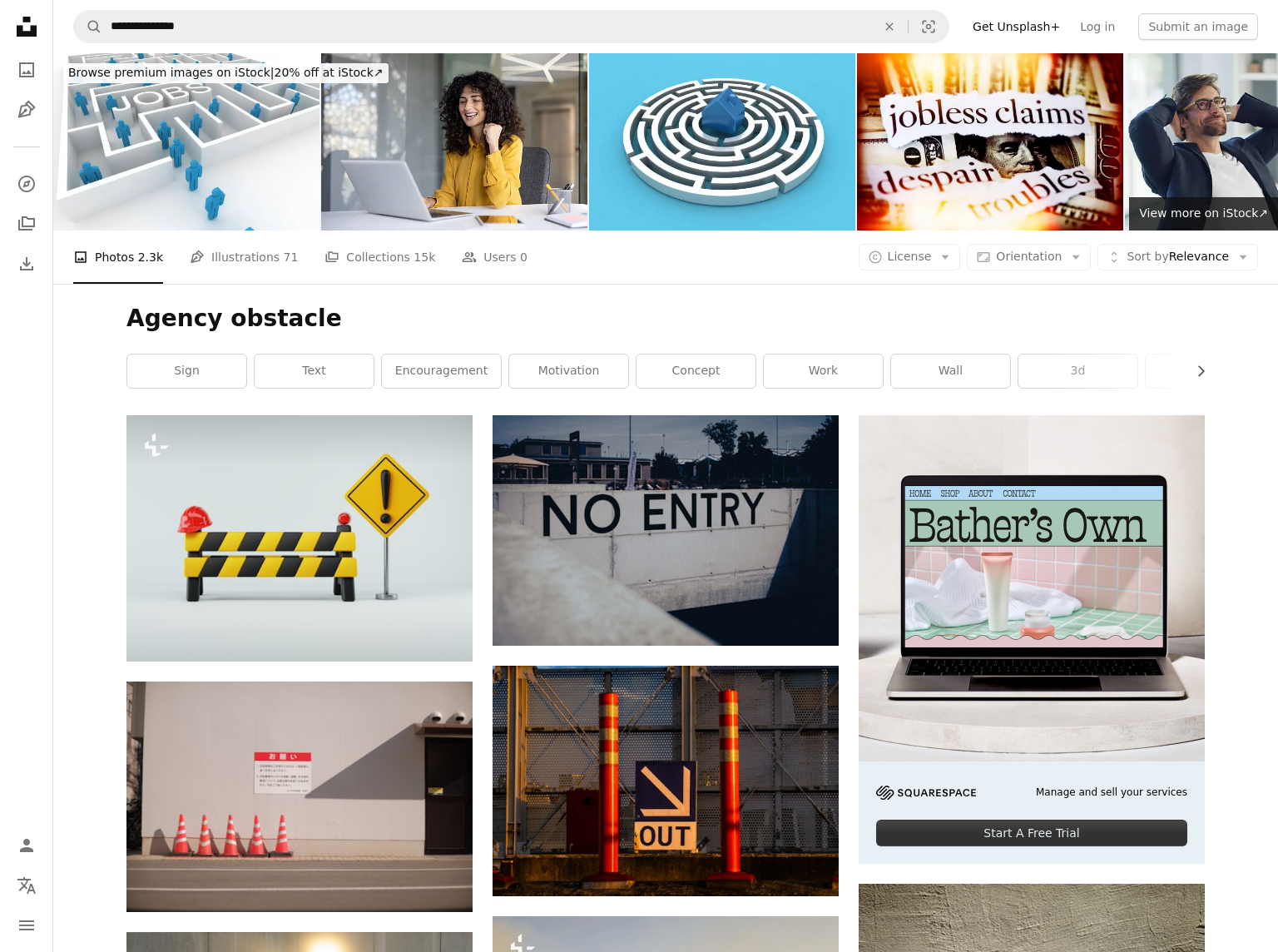 Image resolution: width=1278 pixels, height=952 pixels. I want to click on button: Submit an image, so click(1198, 27).